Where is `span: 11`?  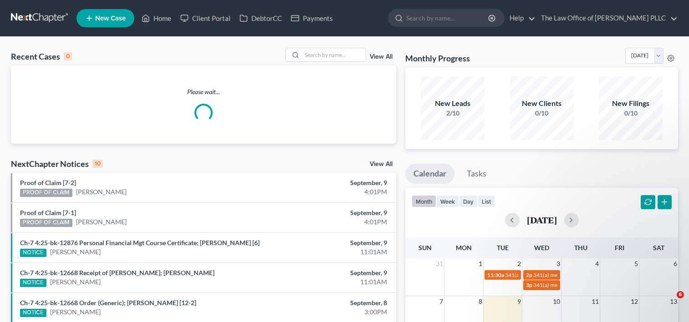
span: 11 is located at coordinates (595, 302).